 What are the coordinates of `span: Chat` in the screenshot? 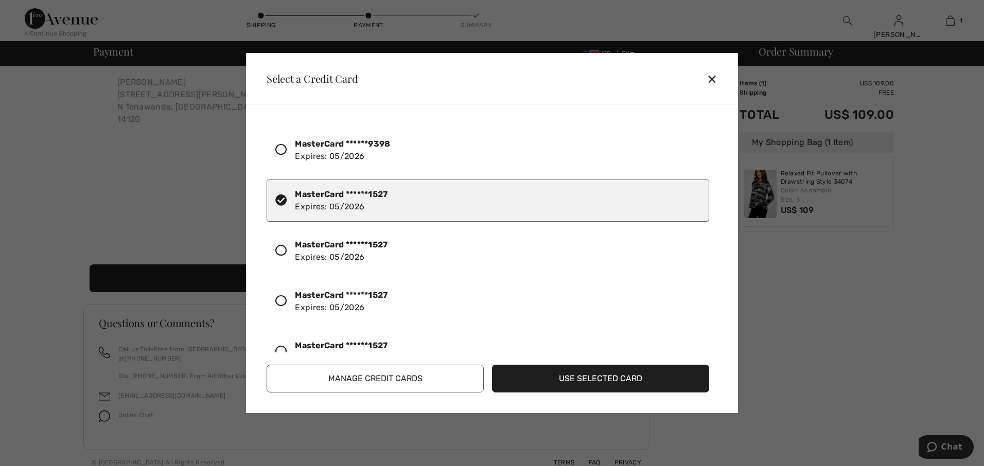 It's located at (33, 12).